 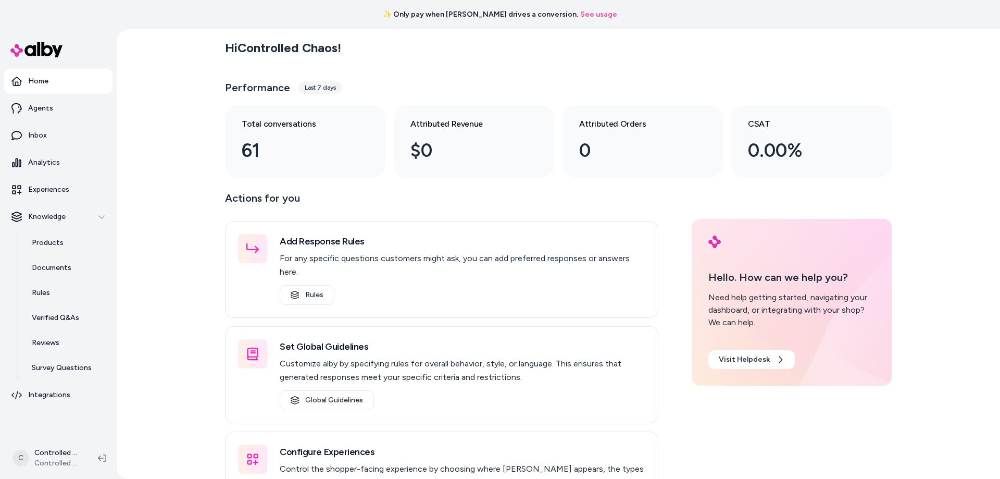 I want to click on p: Products, so click(x=47, y=243).